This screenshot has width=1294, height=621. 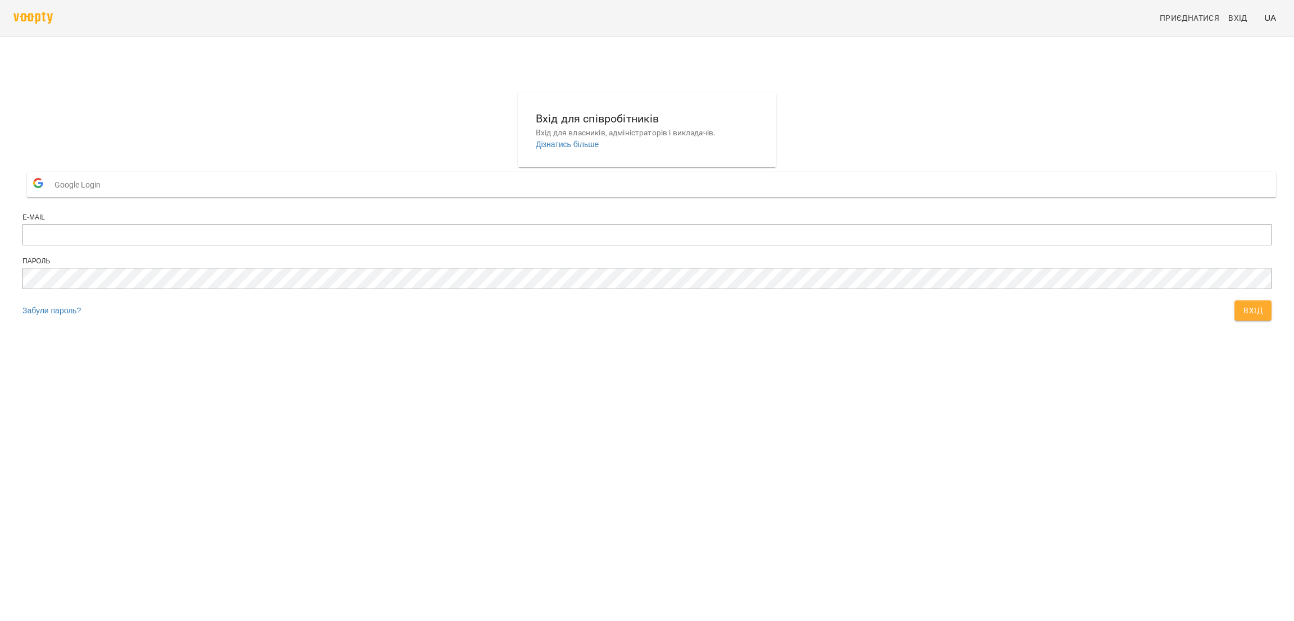 I want to click on span: UA, so click(x=1269, y=17).